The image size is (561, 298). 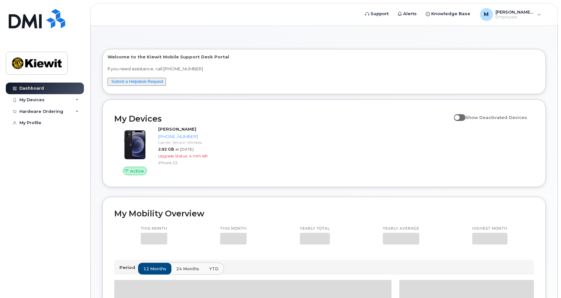 I want to click on p: Yearly average, so click(x=401, y=229).